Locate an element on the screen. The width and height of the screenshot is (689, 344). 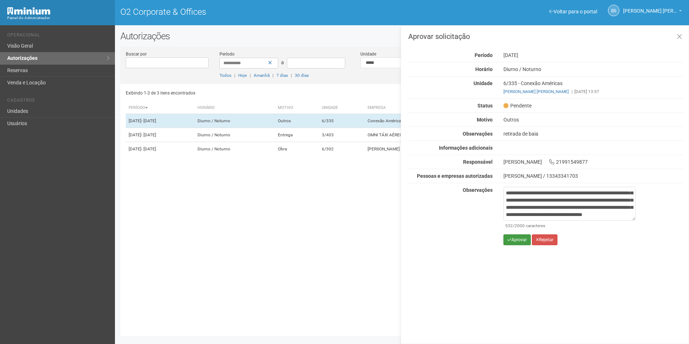
img: Minium is located at coordinates (29, 11).